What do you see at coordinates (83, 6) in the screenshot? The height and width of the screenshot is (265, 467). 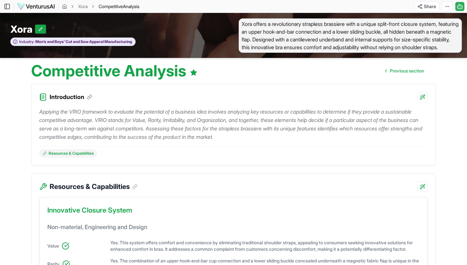 I see `a: Xora` at bounding box center [83, 6].